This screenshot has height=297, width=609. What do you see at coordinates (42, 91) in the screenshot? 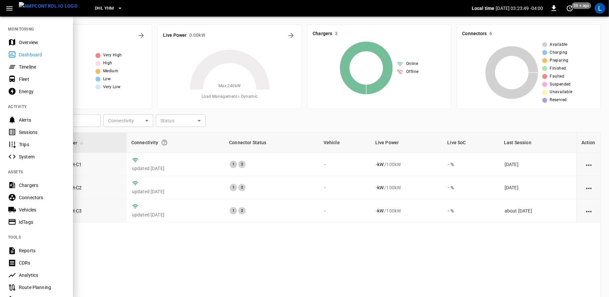
I see `div: Energy` at bounding box center [42, 91].